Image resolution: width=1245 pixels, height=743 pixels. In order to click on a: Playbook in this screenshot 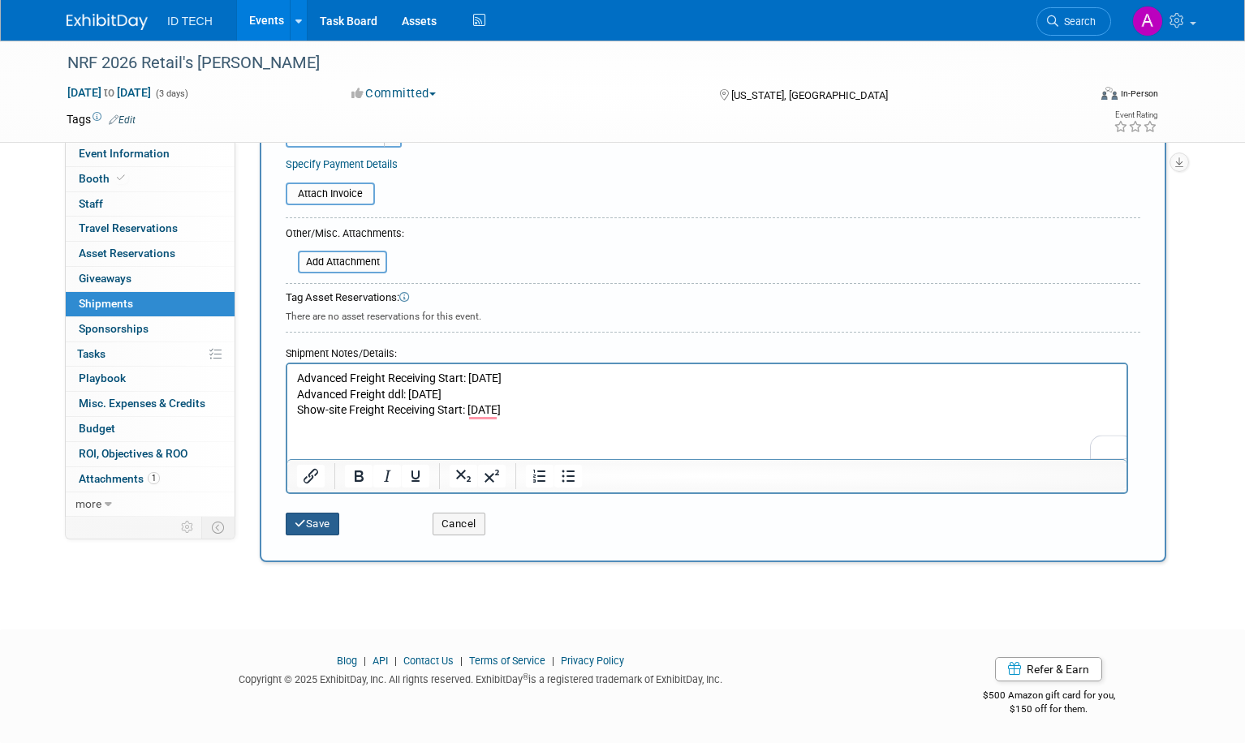, I will do `click(150, 379)`.